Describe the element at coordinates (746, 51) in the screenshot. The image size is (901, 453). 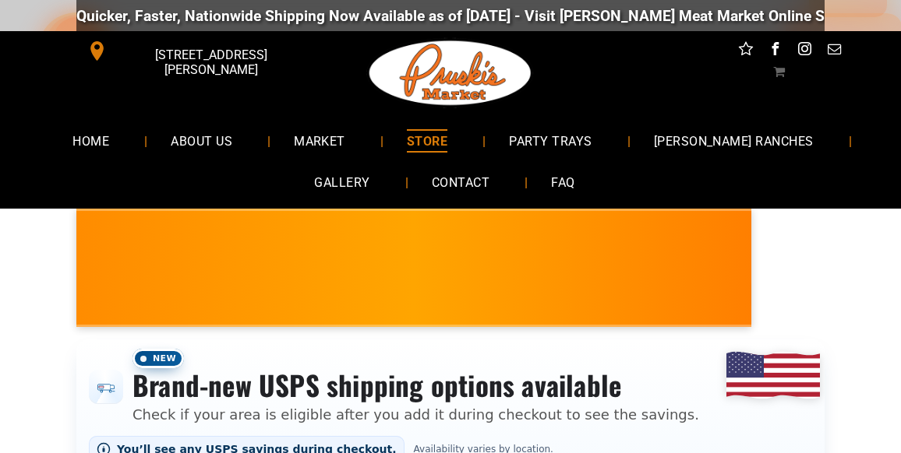
I see `a: Social network` at that location.